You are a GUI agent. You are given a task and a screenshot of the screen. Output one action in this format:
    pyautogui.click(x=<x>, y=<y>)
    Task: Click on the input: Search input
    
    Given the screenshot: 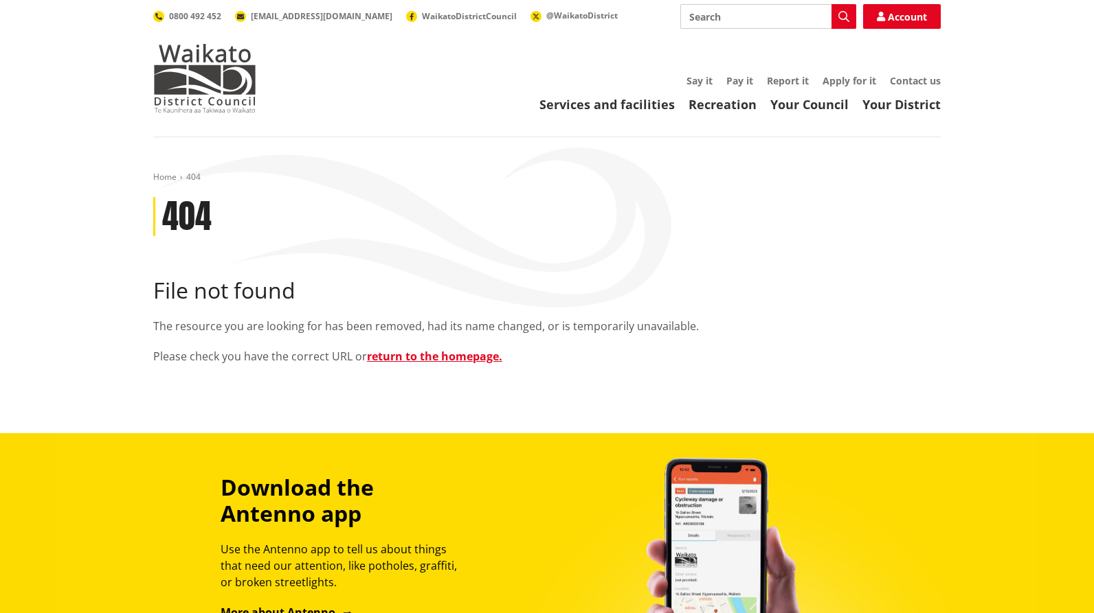 What is the action you would take?
    pyautogui.click(x=768, y=16)
    